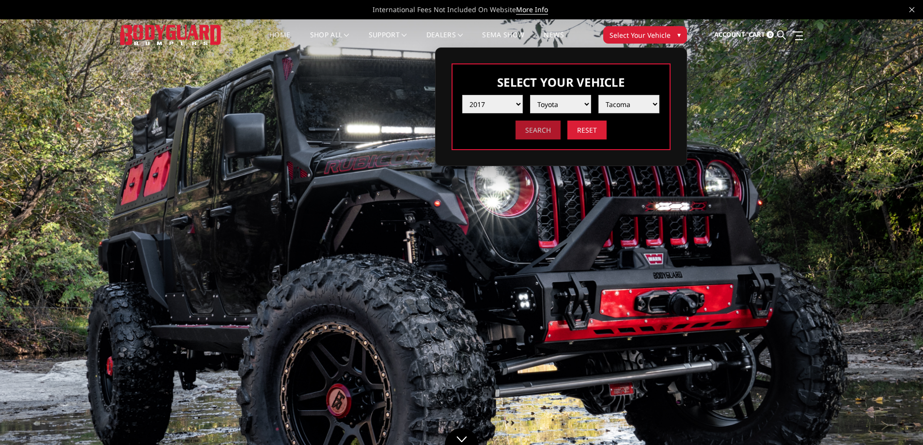  What do you see at coordinates (462, 437) in the screenshot?
I see `a: Click to Down` at bounding box center [462, 437].